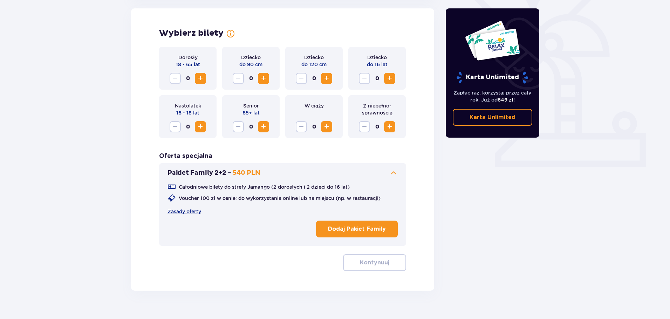 This screenshot has width=670, height=319. I want to click on p: Dorosły, so click(188, 58).